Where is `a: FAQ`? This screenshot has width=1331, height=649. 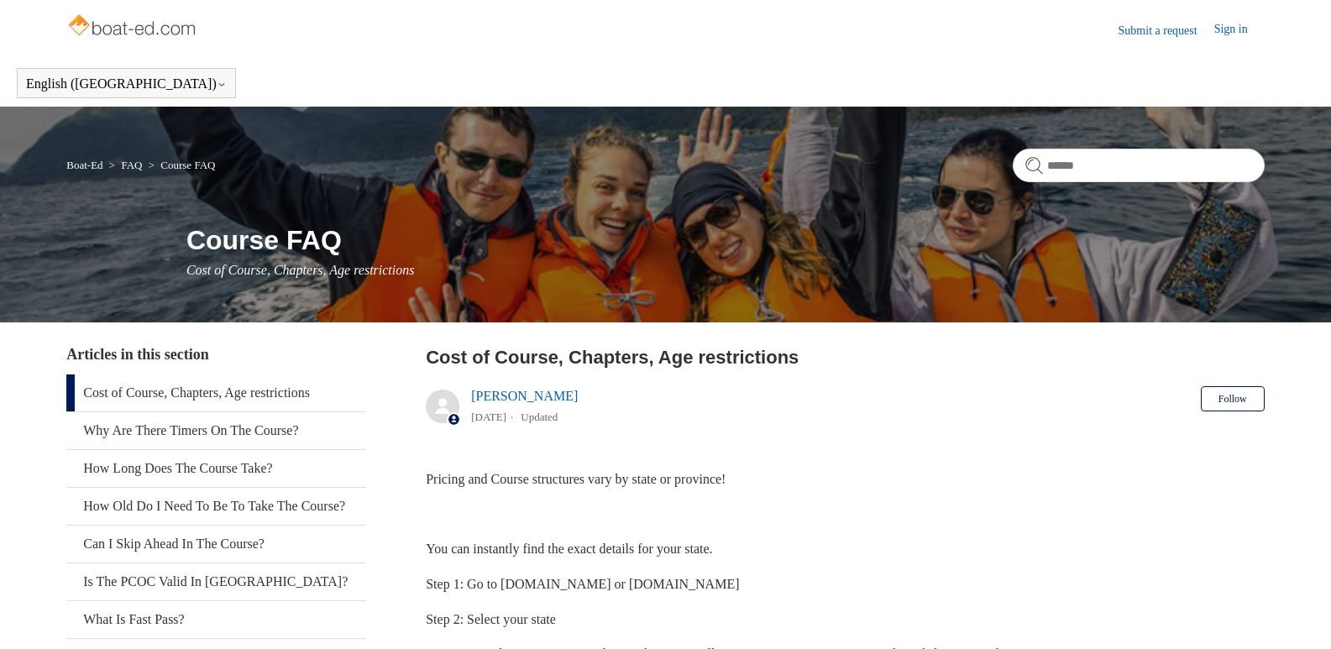 a: FAQ is located at coordinates (131, 165).